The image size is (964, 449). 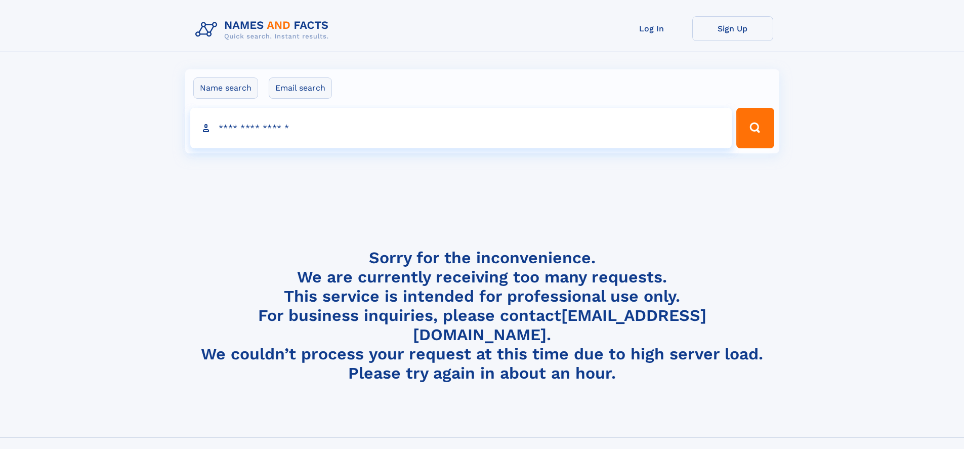 I want to click on input: search input, so click(x=461, y=128).